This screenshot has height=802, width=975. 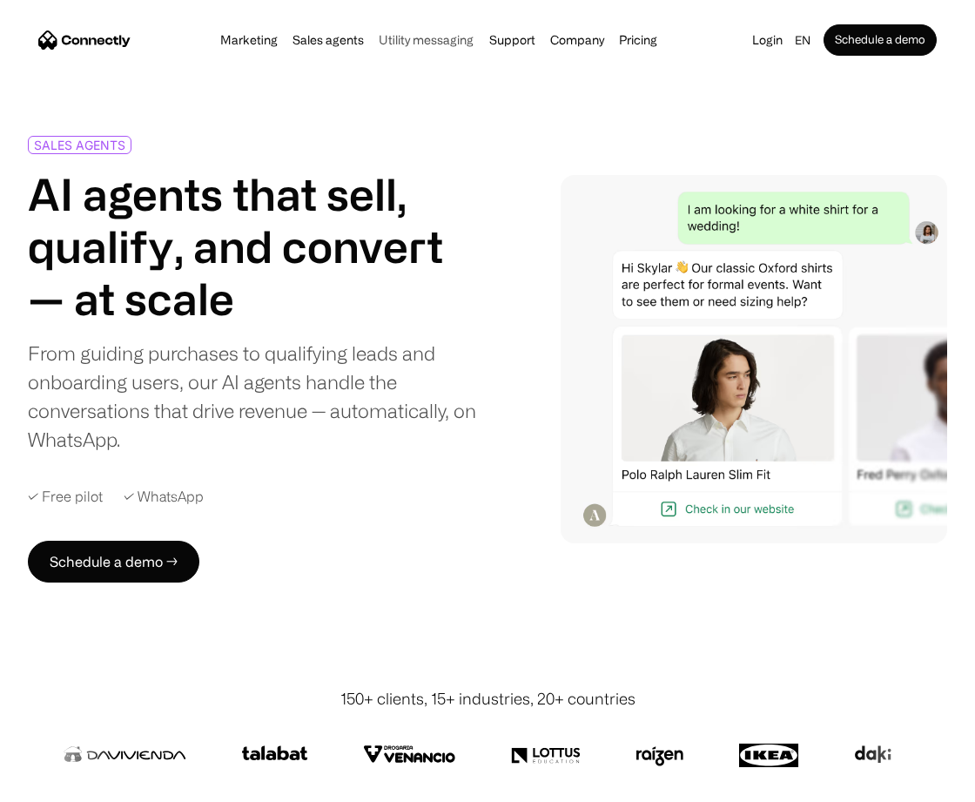 I want to click on div: SALES AGENTS, so click(x=79, y=145).